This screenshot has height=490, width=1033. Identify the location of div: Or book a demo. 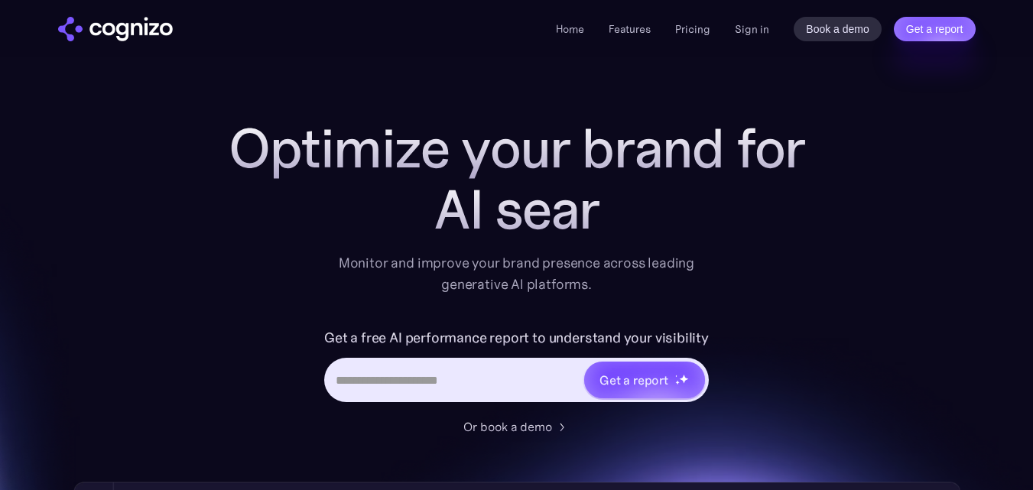
(508, 427).